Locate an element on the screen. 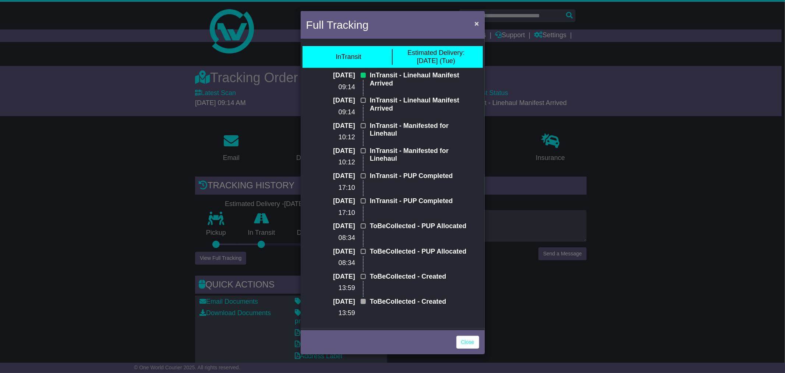 The height and width of the screenshot is (373, 785). a: Close is located at coordinates (468, 342).